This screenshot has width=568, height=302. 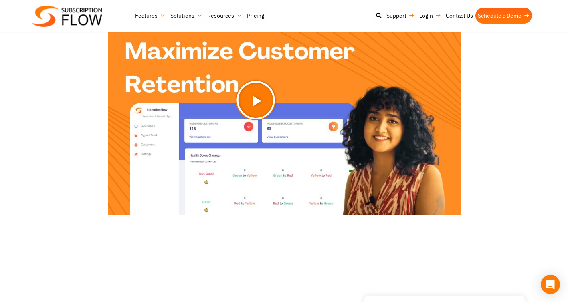 I want to click on div: Play Video, so click(x=276, y=120).